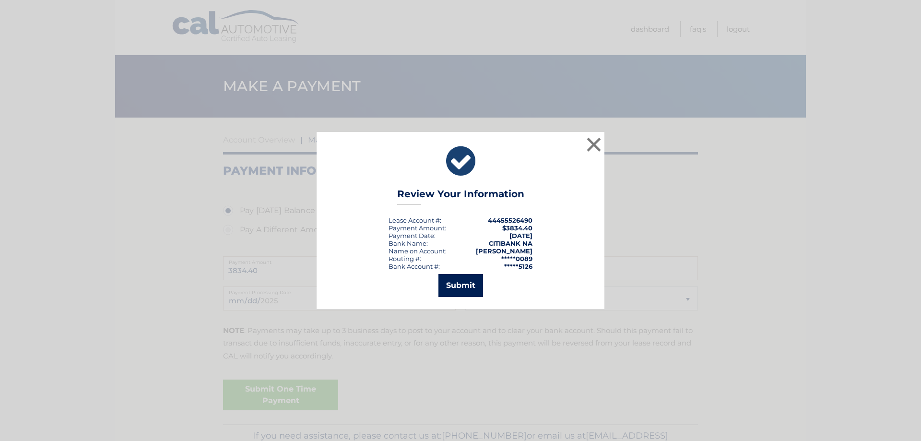 The width and height of the screenshot is (921, 441). I want to click on strong: 44455526490, so click(510, 220).